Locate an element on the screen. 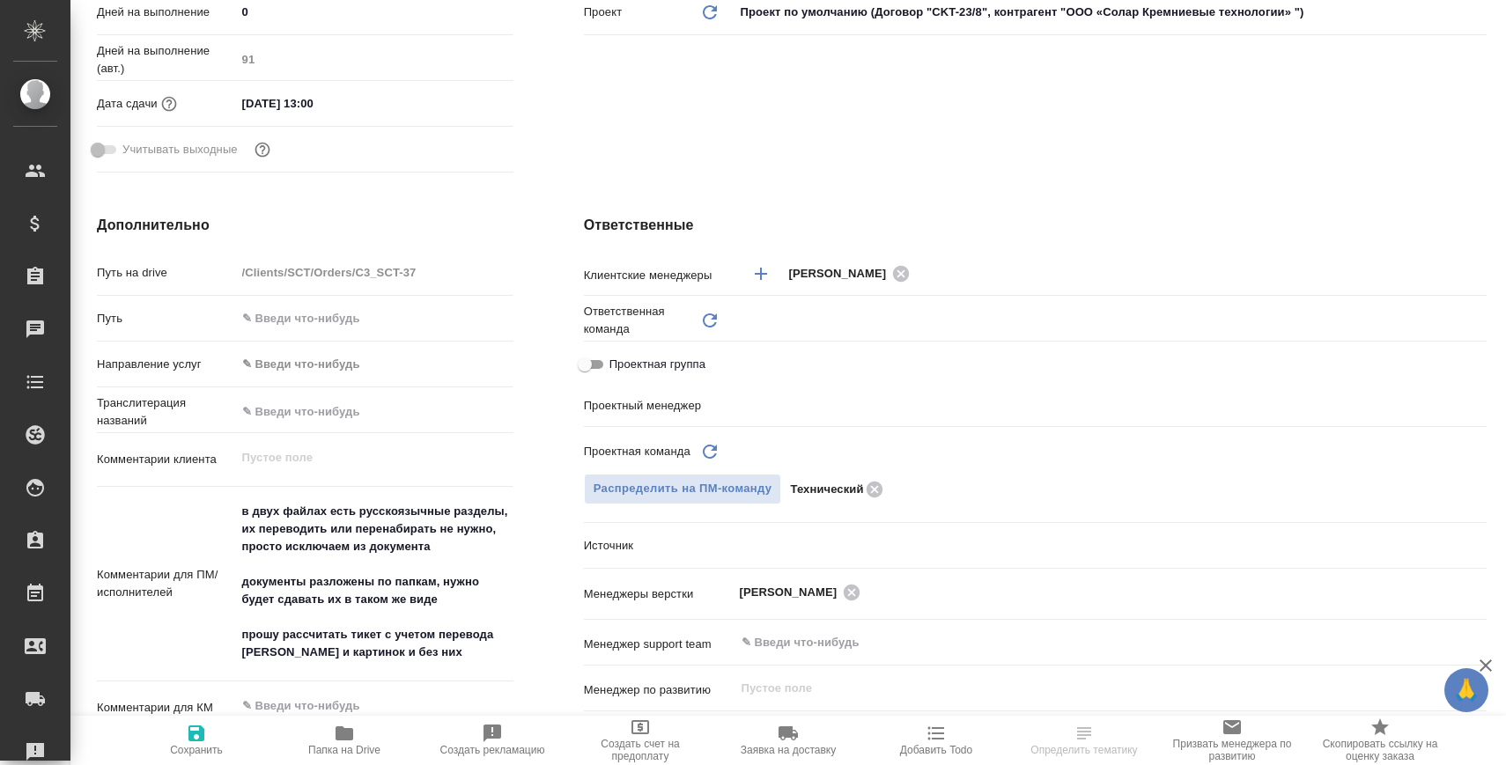  span: Скопировать ссылку на оценку заказа is located at coordinates (1380, 751).